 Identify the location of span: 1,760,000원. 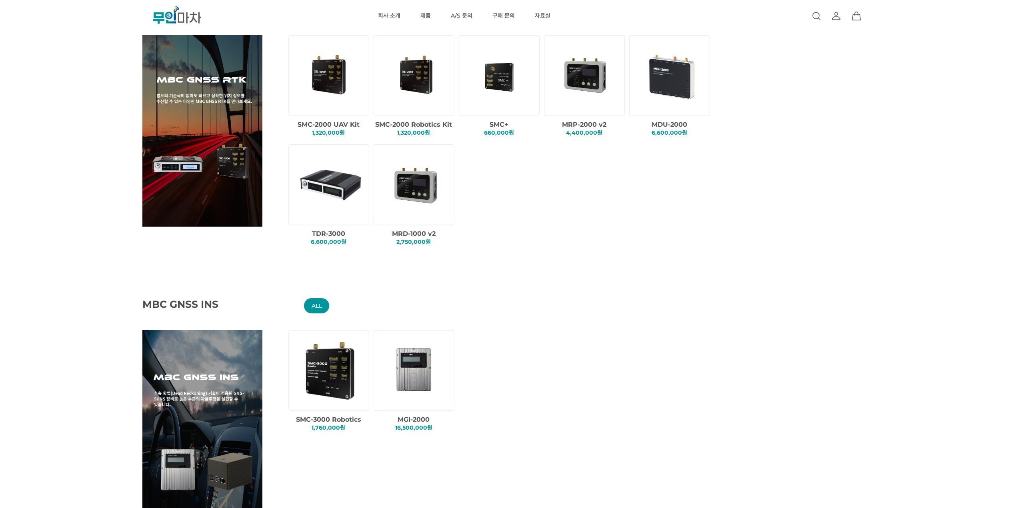
(328, 428).